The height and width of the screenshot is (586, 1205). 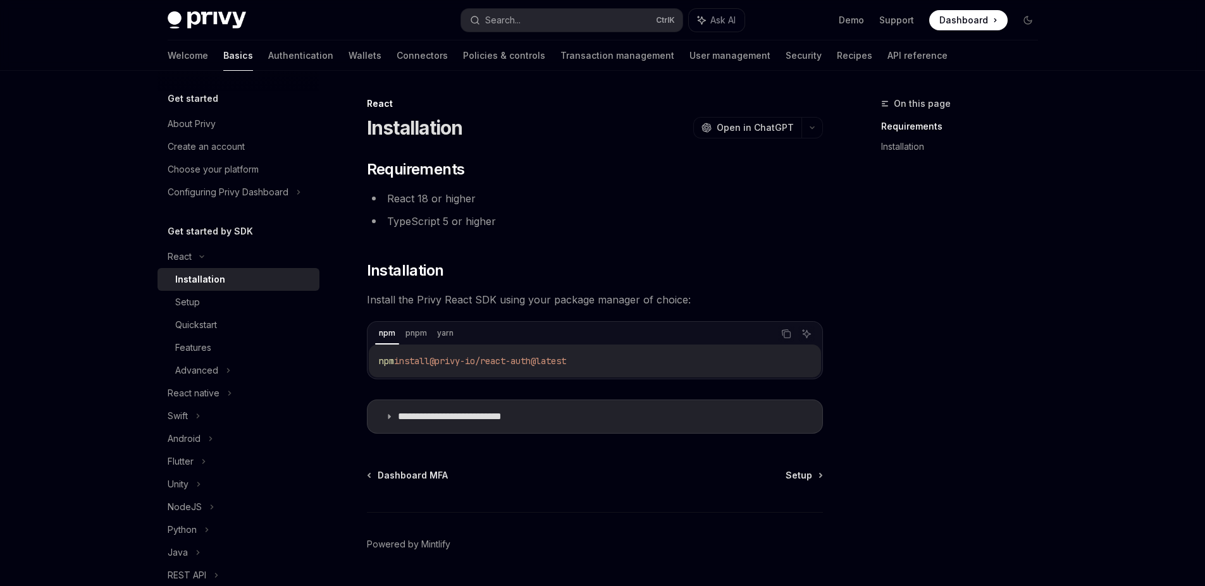 What do you see at coordinates (210, 231) in the screenshot?
I see `h5: Get started by SDK` at bounding box center [210, 231].